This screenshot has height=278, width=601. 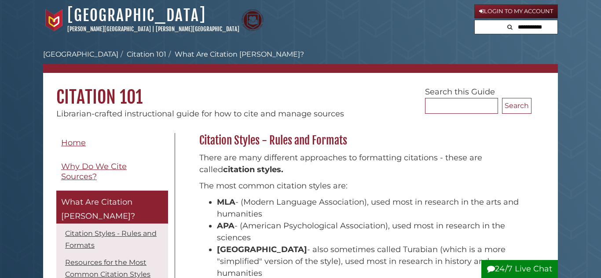 I want to click on strong: MLA, so click(x=226, y=202).